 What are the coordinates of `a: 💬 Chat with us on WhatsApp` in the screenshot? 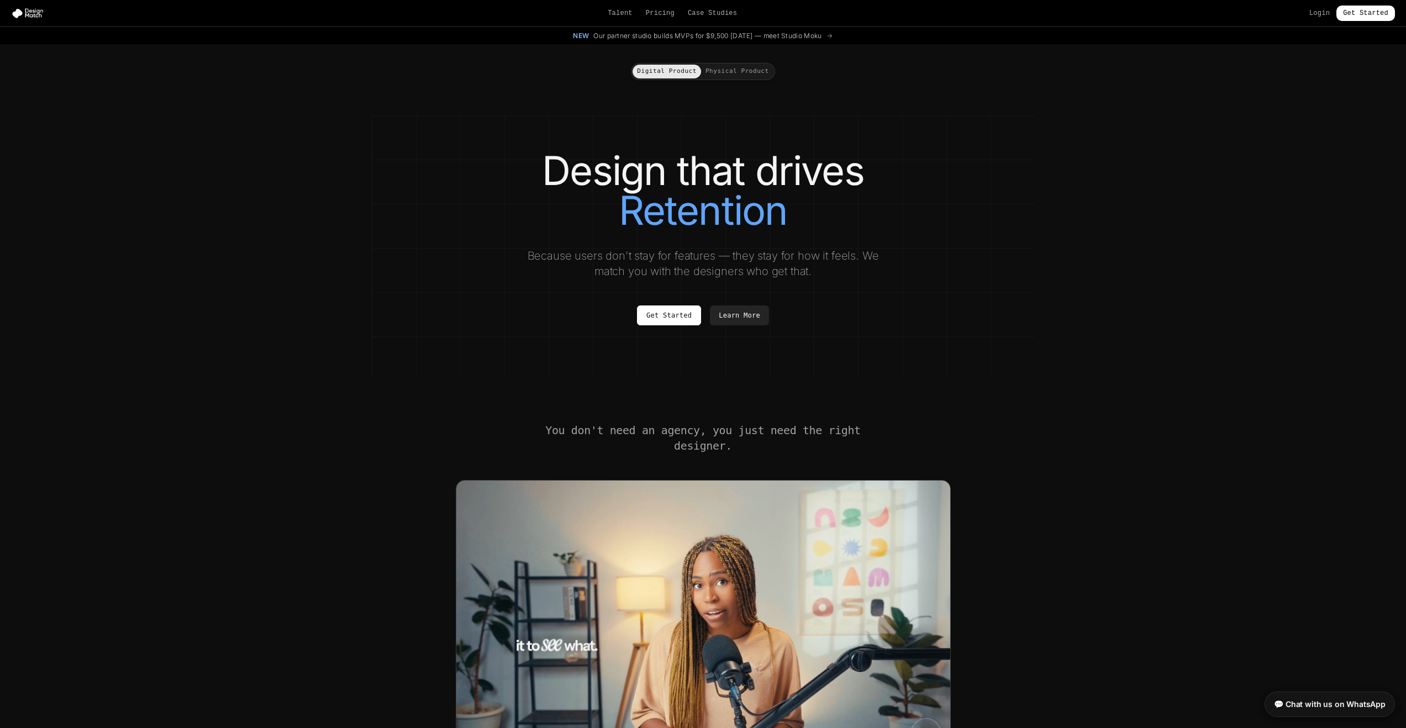 It's located at (1330, 705).